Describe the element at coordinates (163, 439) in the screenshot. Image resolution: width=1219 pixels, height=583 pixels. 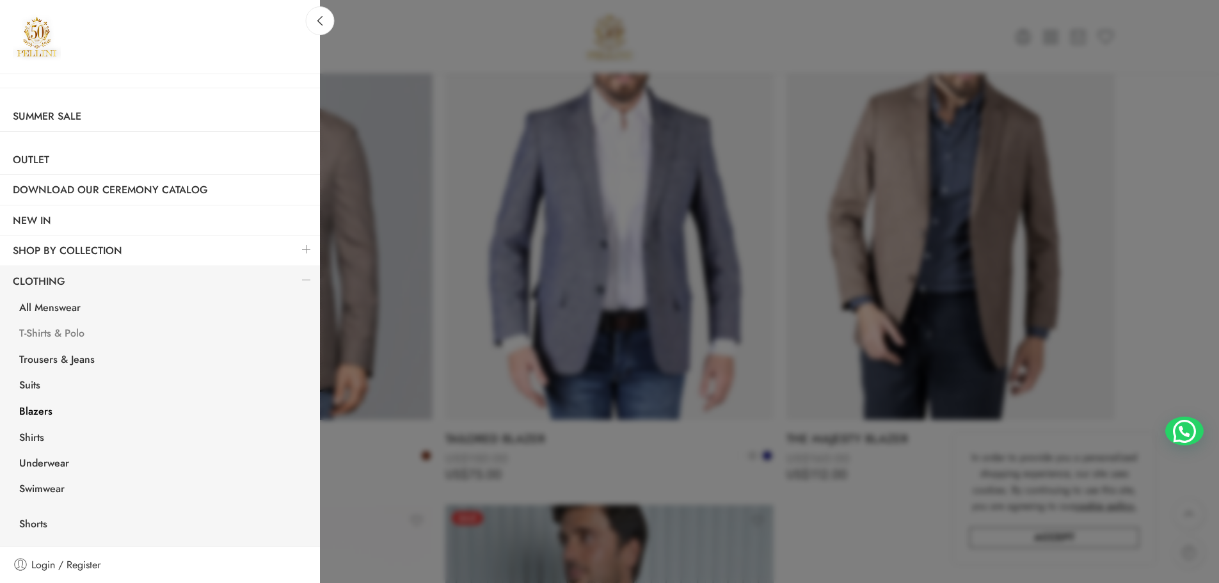
I see `a: Shirts` at that location.